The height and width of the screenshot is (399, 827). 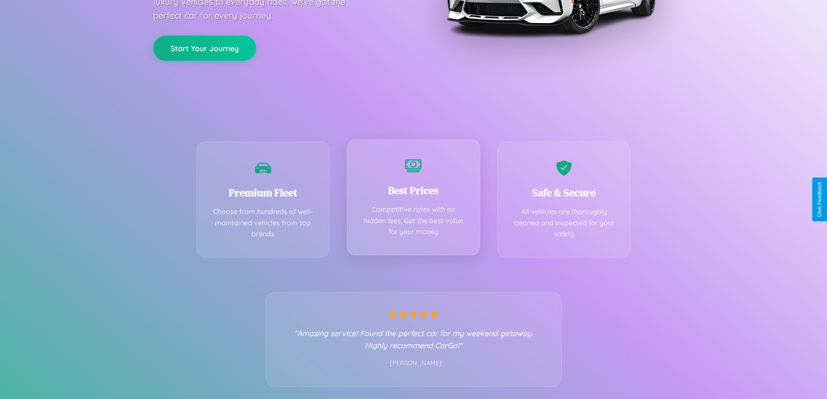 I want to click on p: Competitive rates with no hidden fees. Get the best value for your money, so click(x=413, y=221).